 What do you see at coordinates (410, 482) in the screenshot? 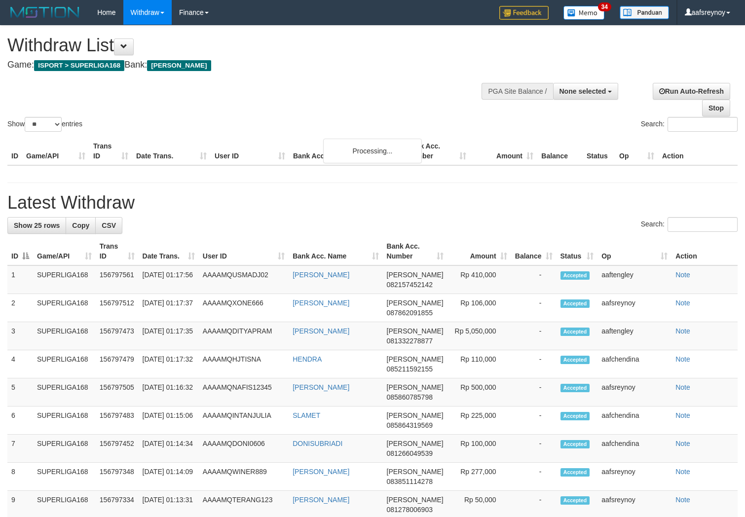
I see `span: Copy 083851114278 to clipboard` at bounding box center [410, 482].